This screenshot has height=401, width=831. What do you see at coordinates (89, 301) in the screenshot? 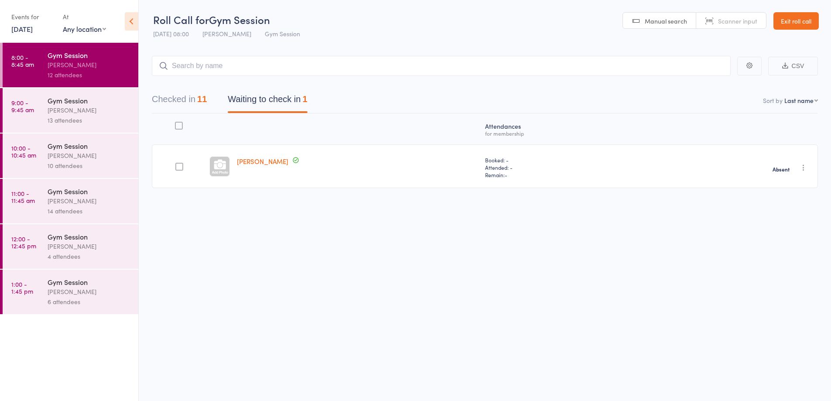
I see `div: 6 attendees` at bounding box center [89, 301].